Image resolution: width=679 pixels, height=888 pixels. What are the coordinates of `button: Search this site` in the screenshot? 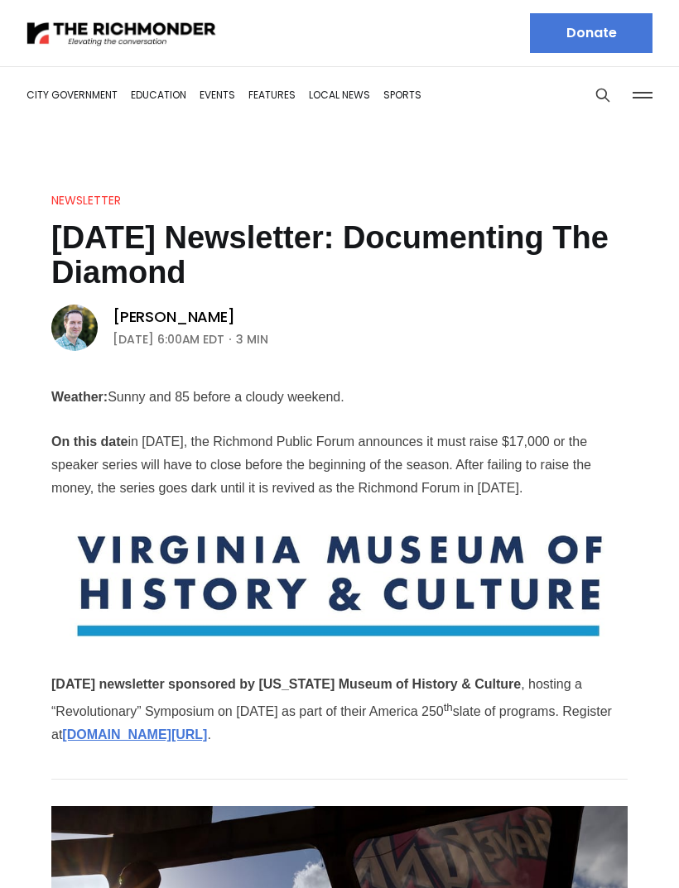 It's located at (603, 95).